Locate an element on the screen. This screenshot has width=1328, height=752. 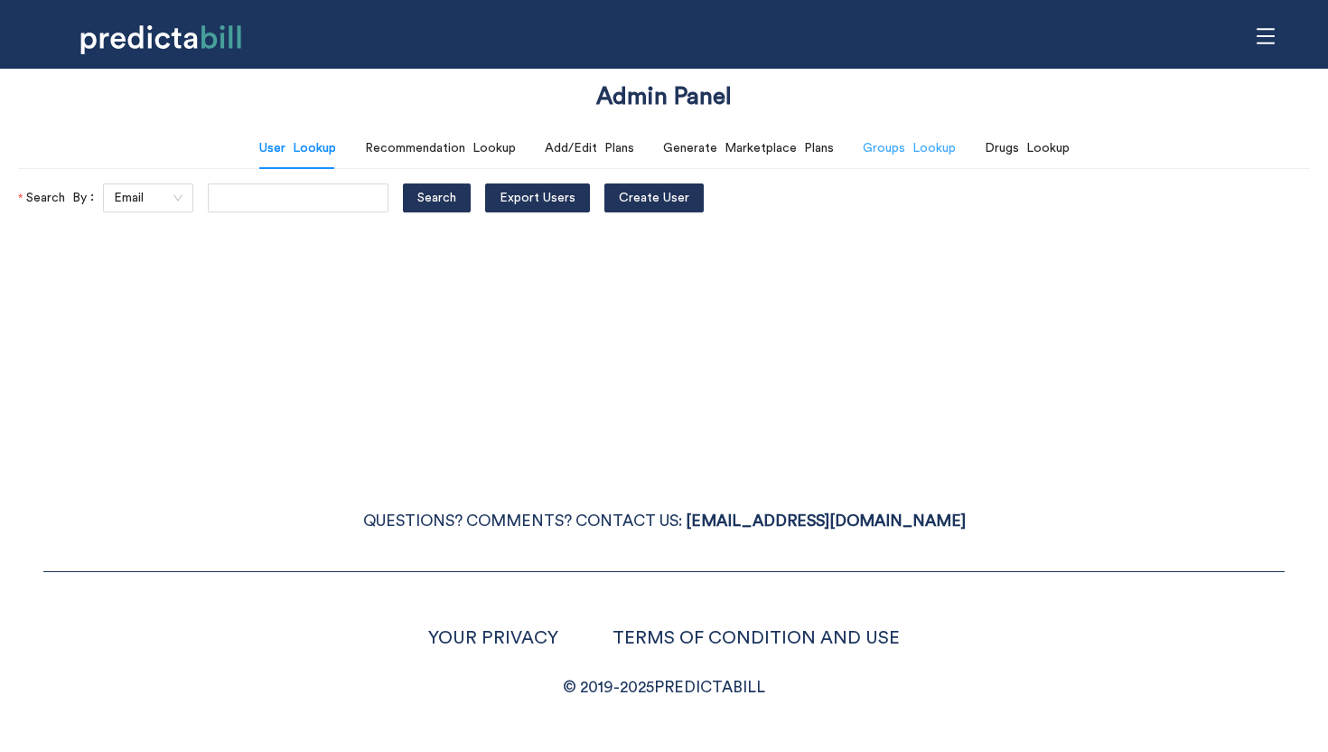
button: Export Users is located at coordinates (538, 198).